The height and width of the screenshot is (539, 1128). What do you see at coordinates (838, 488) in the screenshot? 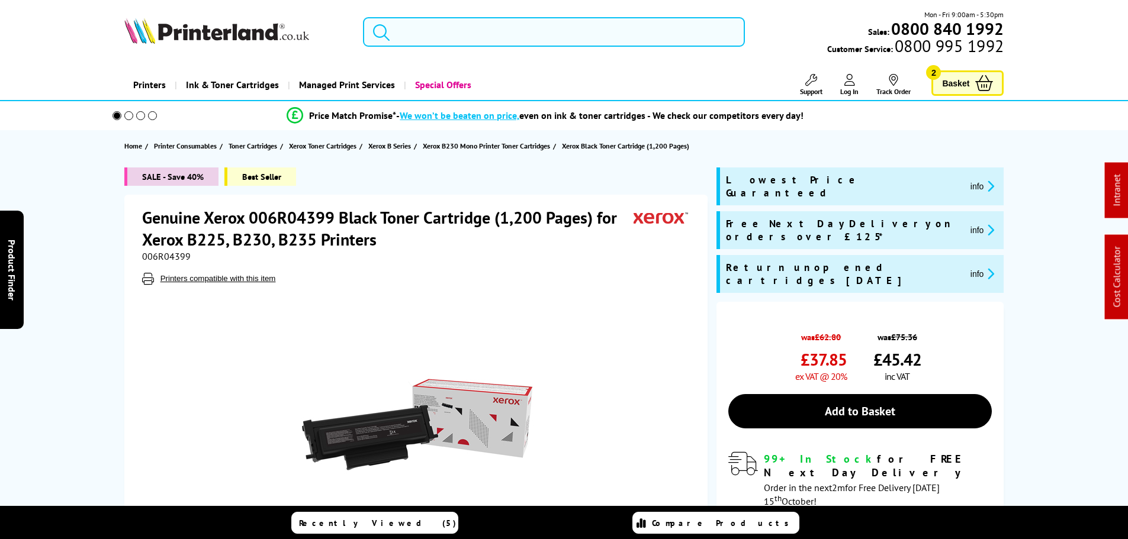
I see `span: 2m` at bounding box center [838, 488].